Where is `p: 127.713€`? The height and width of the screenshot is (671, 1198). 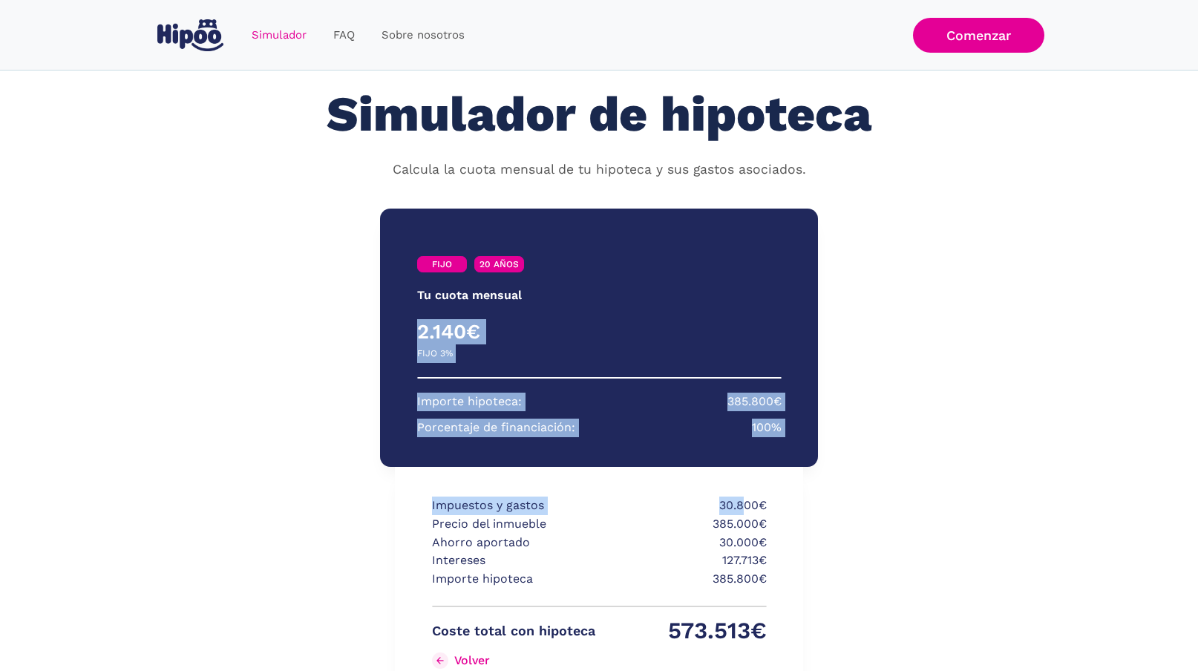
p: 127.713€ is located at coordinates (685, 560).